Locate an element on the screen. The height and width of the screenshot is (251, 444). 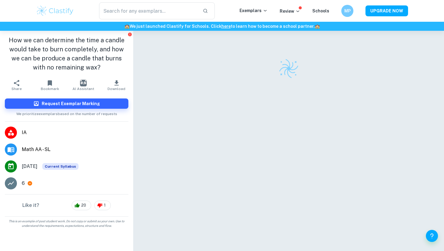
p: Exemplars is located at coordinates (254, 11).